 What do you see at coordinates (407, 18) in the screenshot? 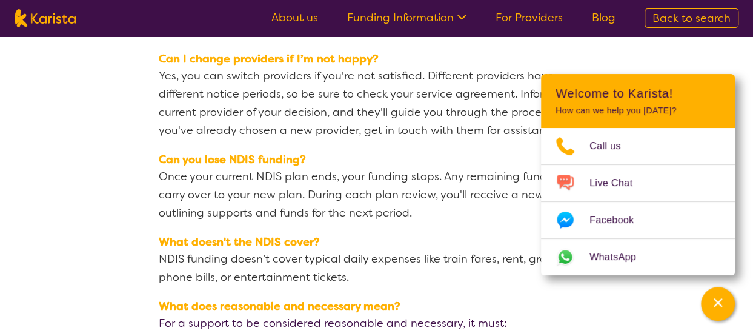
I see `a: Funding Information` at bounding box center [407, 18].